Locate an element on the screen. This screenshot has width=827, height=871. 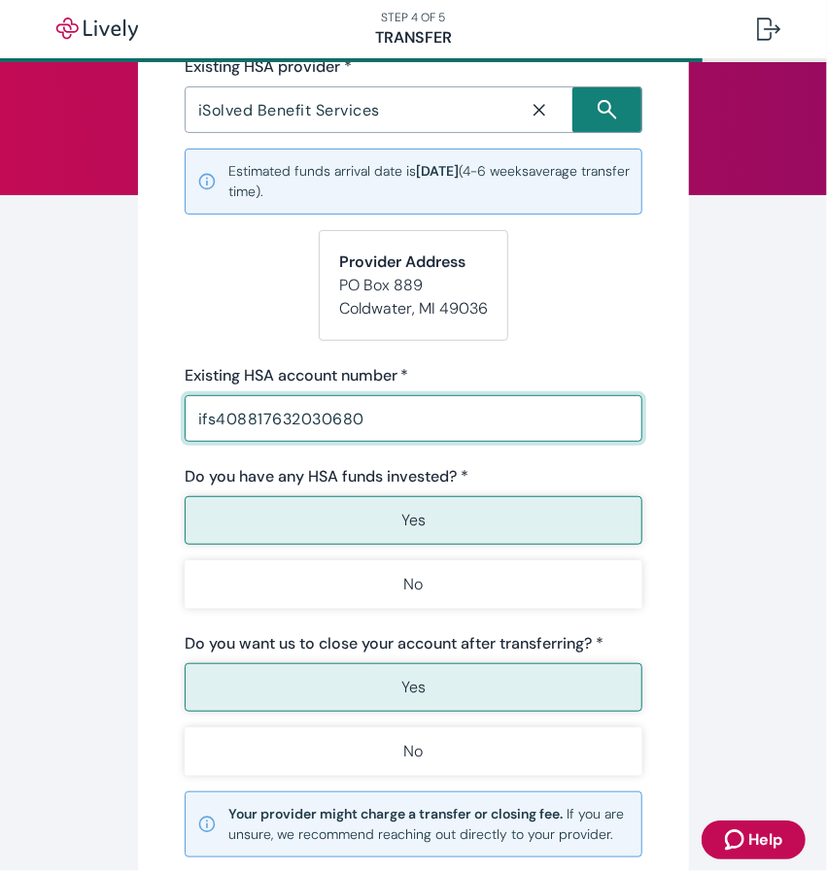
svg: Close icon is located at coordinates (539, 110).